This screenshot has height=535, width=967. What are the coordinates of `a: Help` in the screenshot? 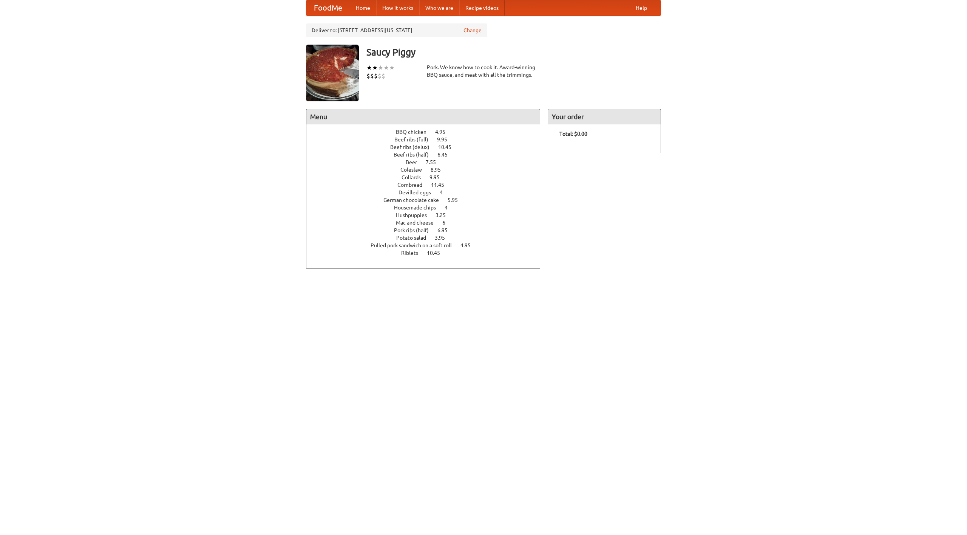 It's located at (642, 8).